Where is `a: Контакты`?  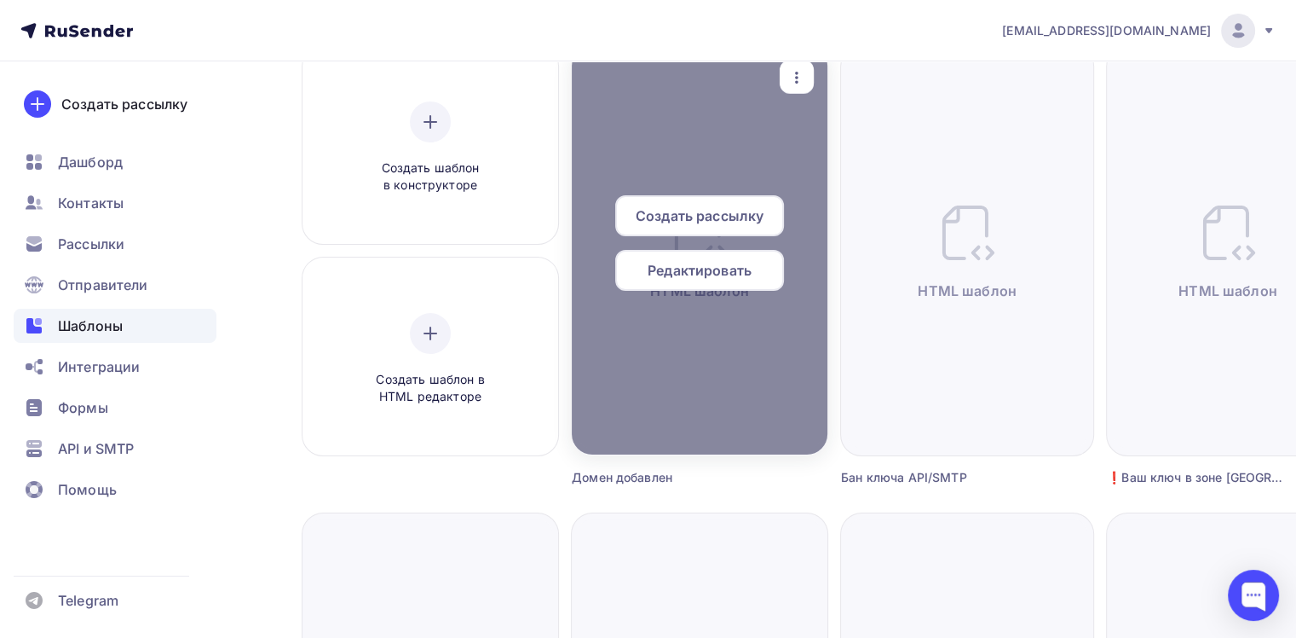 a: Контакты is located at coordinates (115, 203).